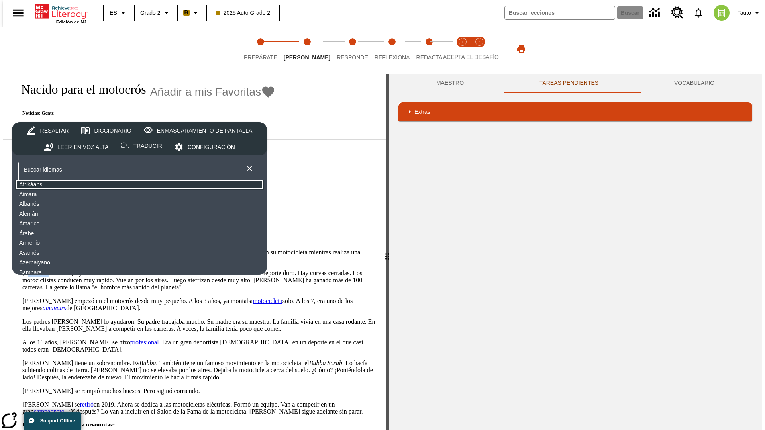  Describe the element at coordinates (479, 49) in the screenshot. I see `button: Acepta el desafío contesta step 2 of 2` at that location.